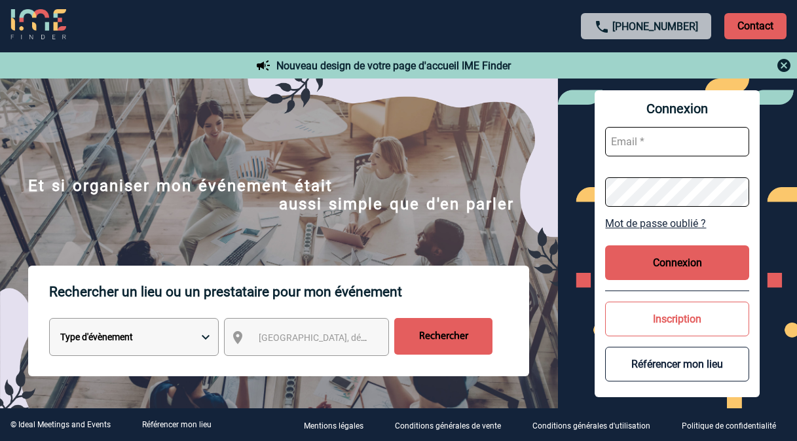 Image resolution: width=797 pixels, height=441 pixels. Describe the element at coordinates (339, 425) in the screenshot. I see `a: Mentions légales` at that location.